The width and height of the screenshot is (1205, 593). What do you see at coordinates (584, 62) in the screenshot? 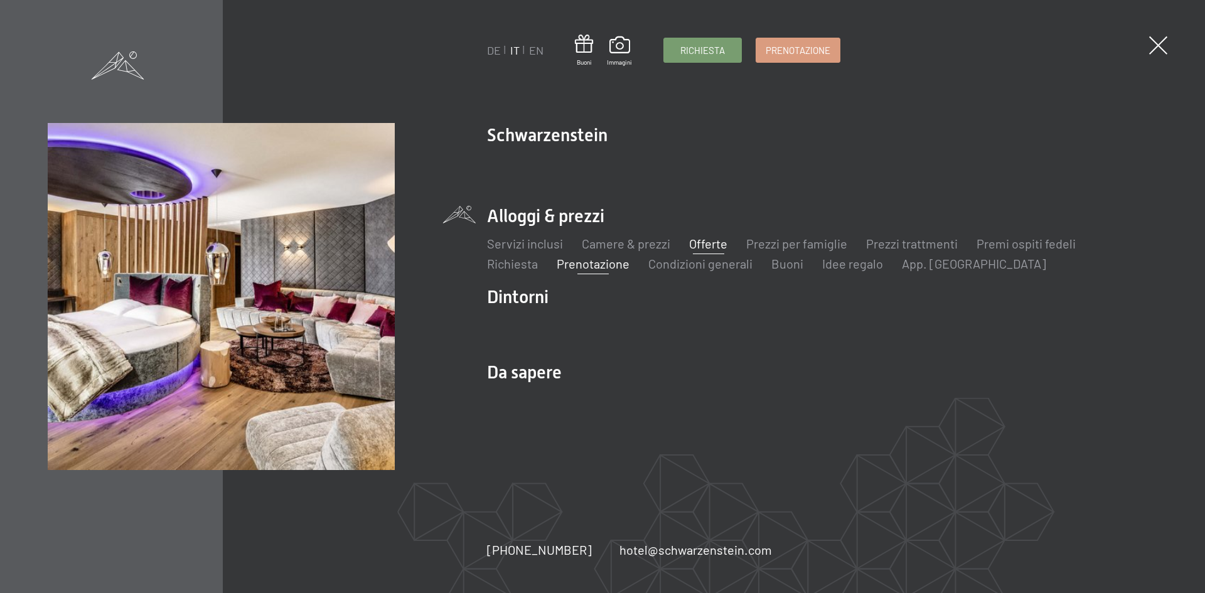
I see `span: Buoni` at bounding box center [584, 62].